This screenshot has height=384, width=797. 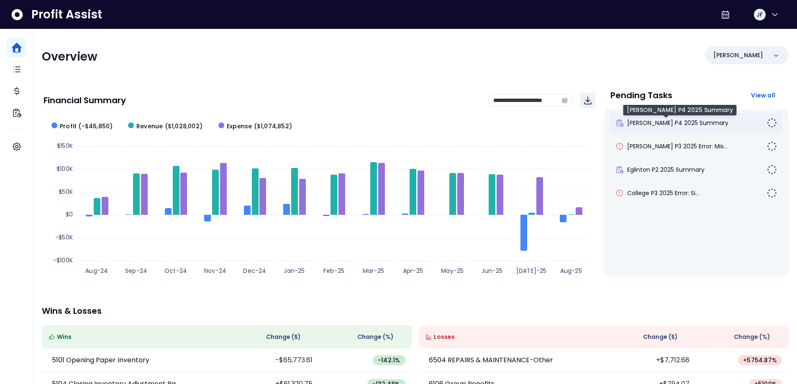 I want to click on span: Eglinton P2 2025 Summary, so click(x=665, y=170).